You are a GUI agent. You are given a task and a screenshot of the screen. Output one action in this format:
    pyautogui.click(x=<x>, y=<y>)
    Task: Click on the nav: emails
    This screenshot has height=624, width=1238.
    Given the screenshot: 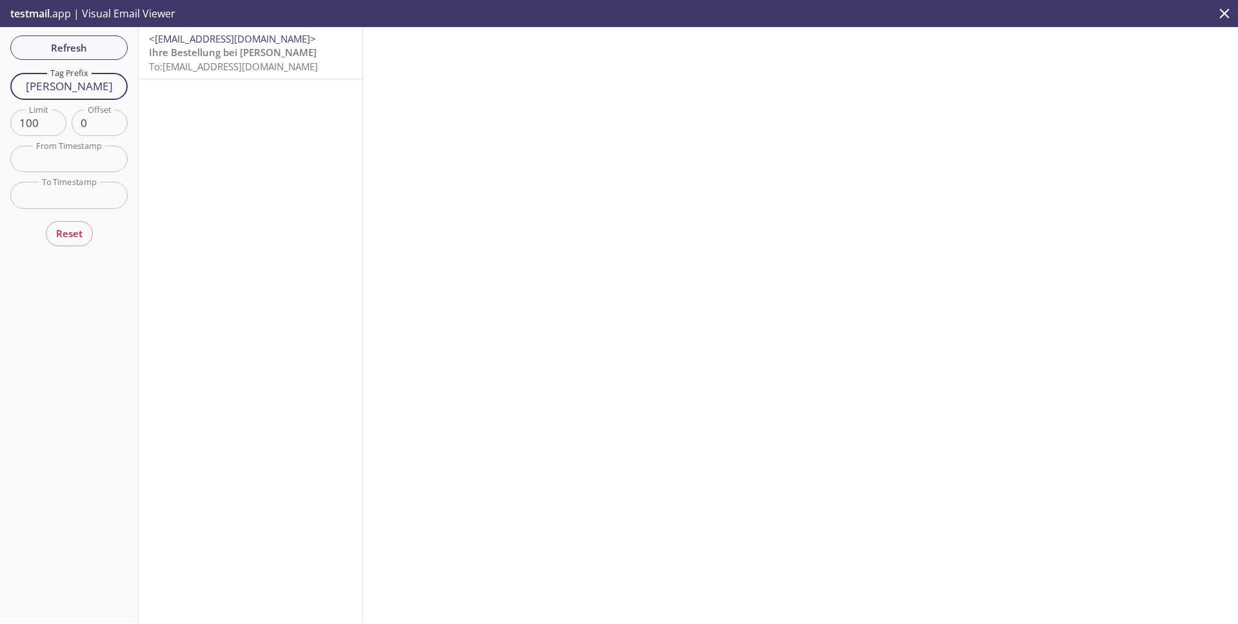 What is the action you would take?
    pyautogui.click(x=250, y=53)
    